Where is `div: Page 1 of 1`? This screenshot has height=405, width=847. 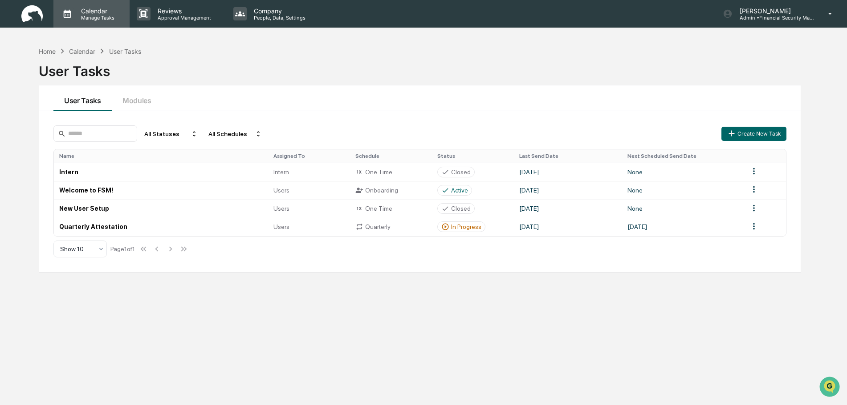 div: Page 1 of 1 is located at coordinates (122, 249).